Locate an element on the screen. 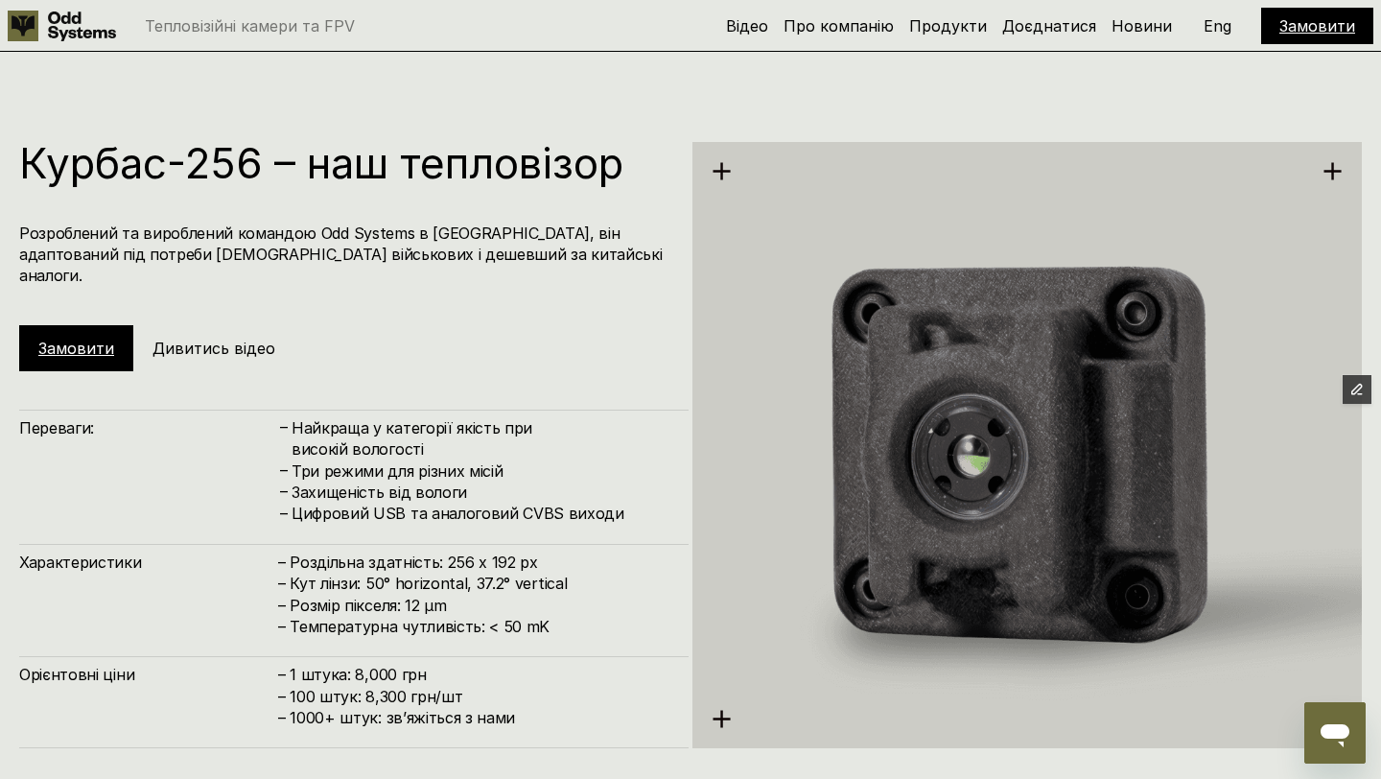  h4: Цифровий USB та аналоговий CVBS виходи is located at coordinates (481, 513).